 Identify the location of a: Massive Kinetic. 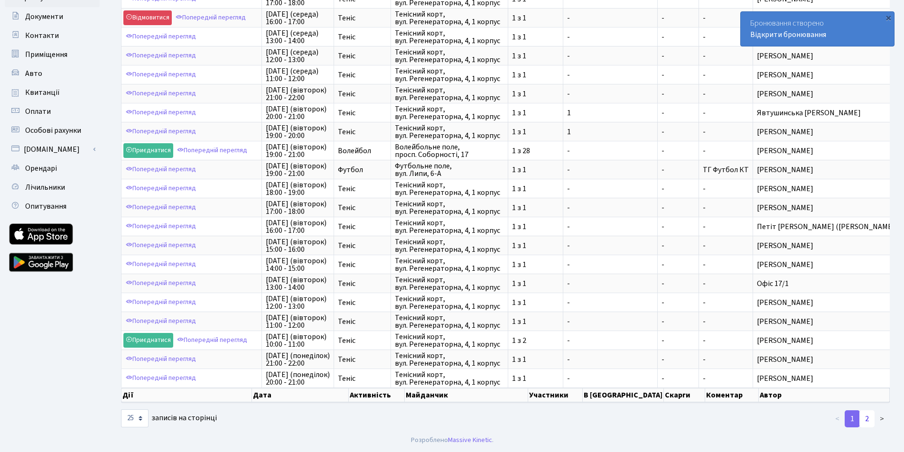
(470, 440).